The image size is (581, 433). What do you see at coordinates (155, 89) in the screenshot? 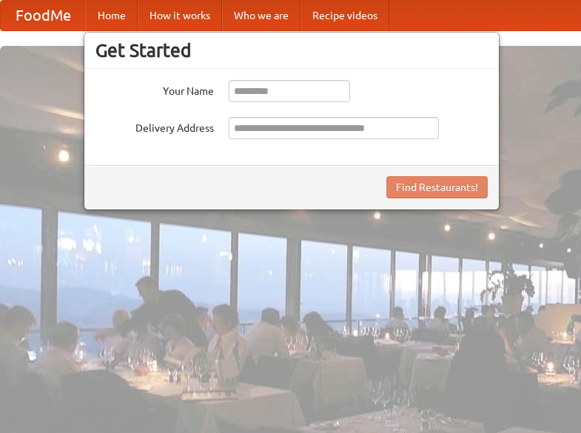
I see `label: Your Name` at bounding box center [155, 89].